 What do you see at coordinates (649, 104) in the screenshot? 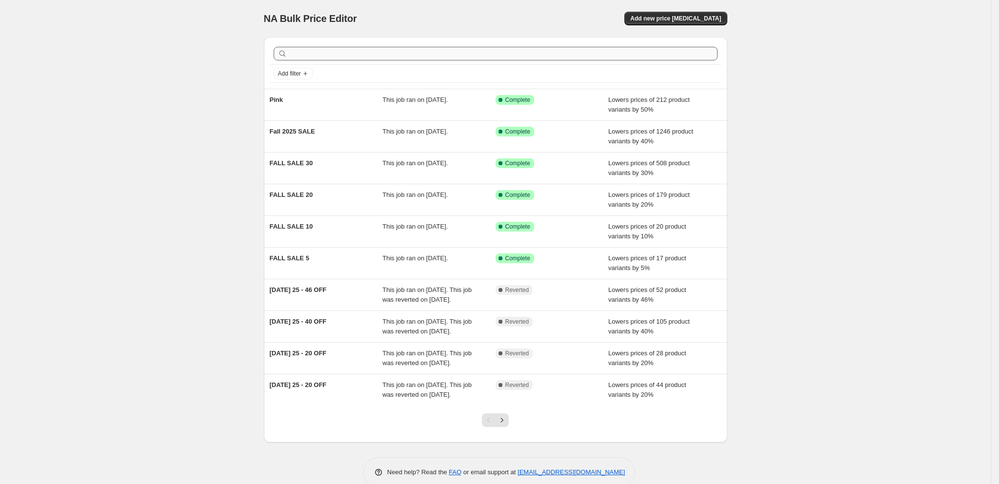
I see `span: Lowers prices of 212 product variants by 50%` at bounding box center [649, 104].